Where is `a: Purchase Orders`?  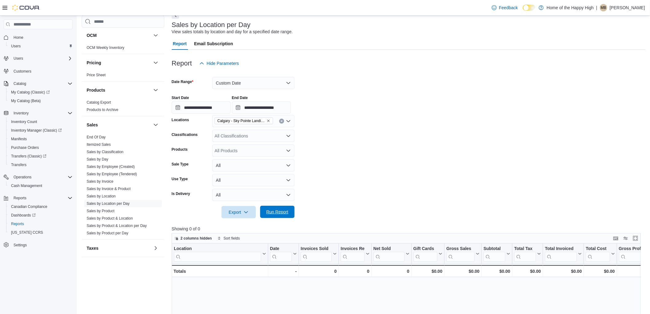
a: Purchase Orders is located at coordinates (25, 147).